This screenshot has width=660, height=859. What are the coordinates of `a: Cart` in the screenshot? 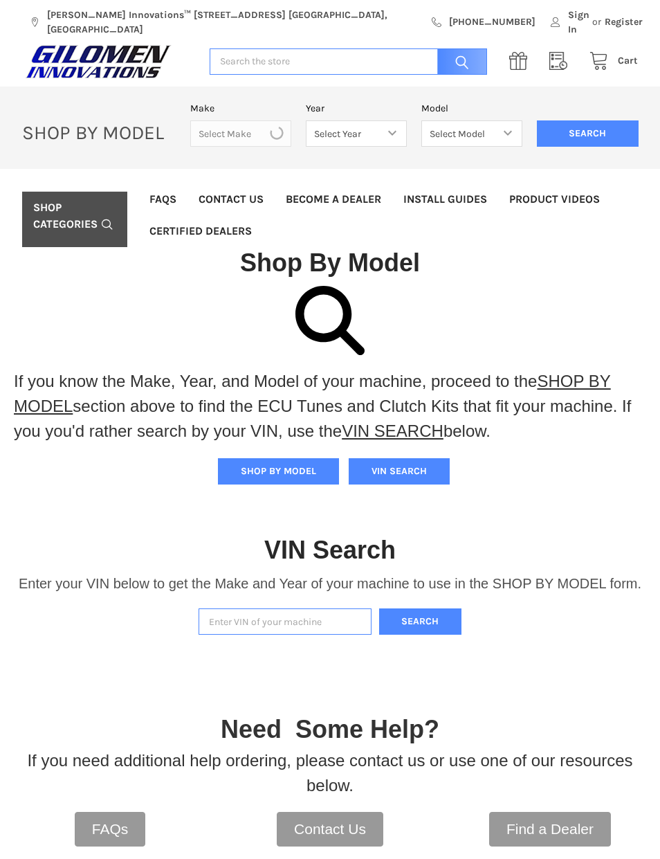 It's located at (609, 61).